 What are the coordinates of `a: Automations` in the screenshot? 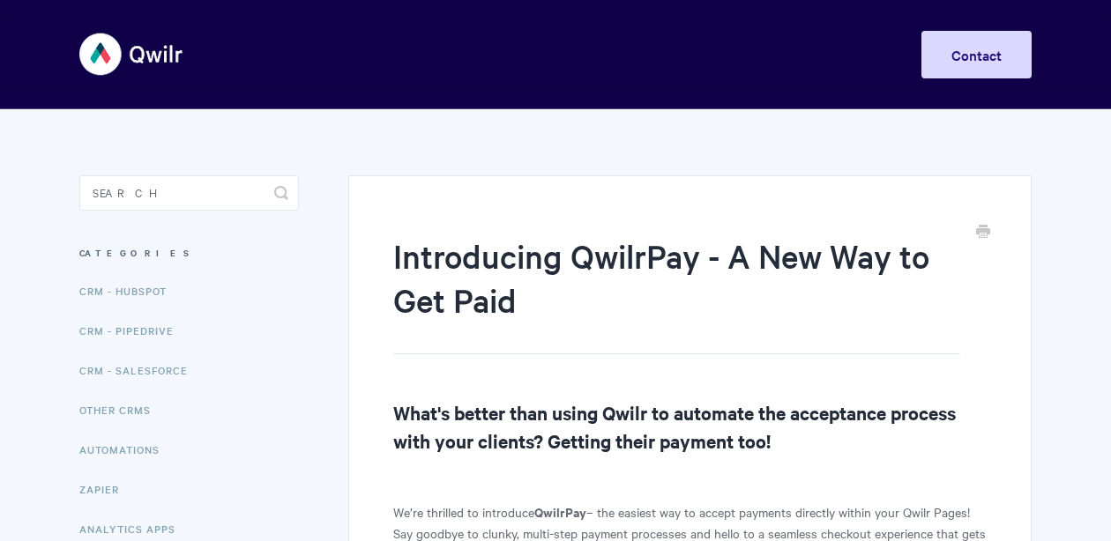 It's located at (126, 450).